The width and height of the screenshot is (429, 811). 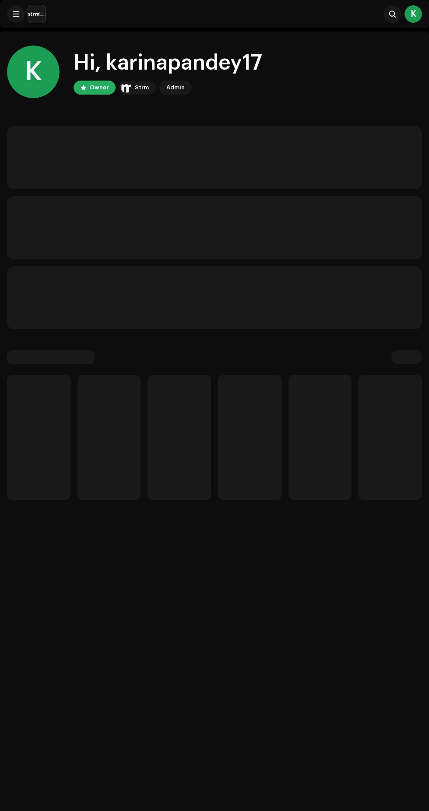 I want to click on div: Hi, karinapandey17, so click(x=168, y=63).